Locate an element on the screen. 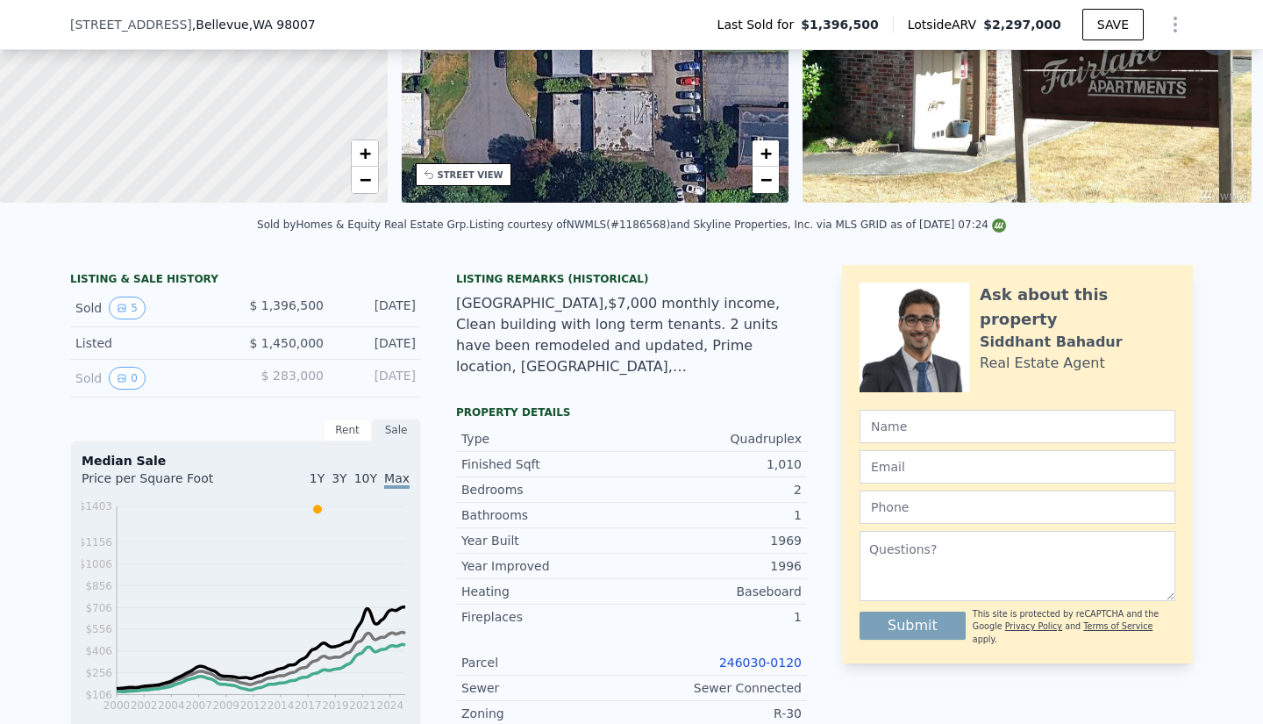 The image size is (1263, 724). div: Quadruplex is located at coordinates (717, 439).